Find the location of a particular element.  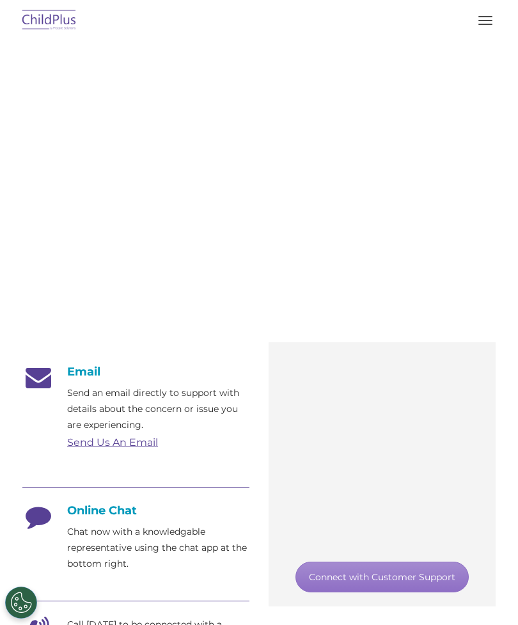

h4: Email is located at coordinates (136, 371).